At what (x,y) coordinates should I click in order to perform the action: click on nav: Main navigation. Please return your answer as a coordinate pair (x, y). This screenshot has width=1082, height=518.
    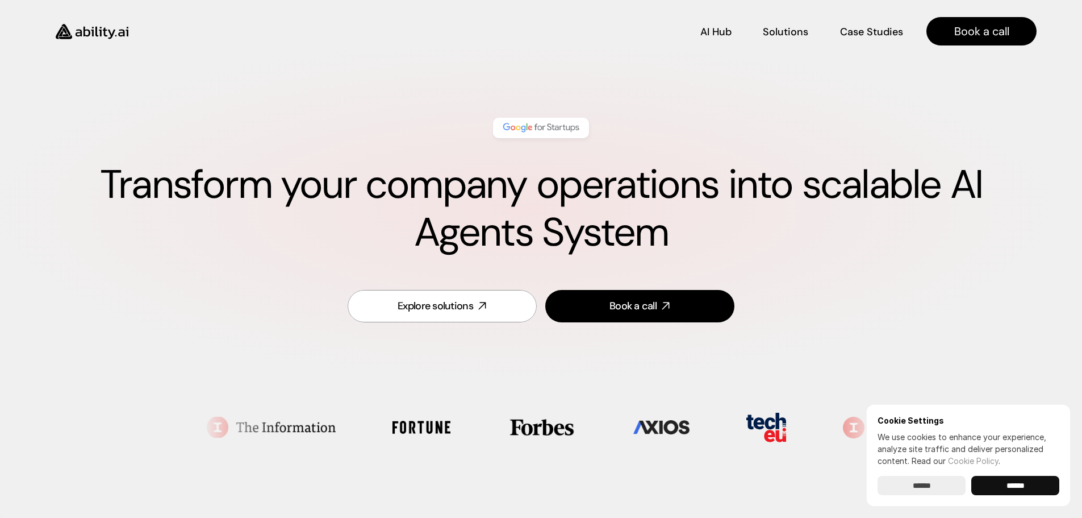
    Looking at the image, I should click on (590, 31).